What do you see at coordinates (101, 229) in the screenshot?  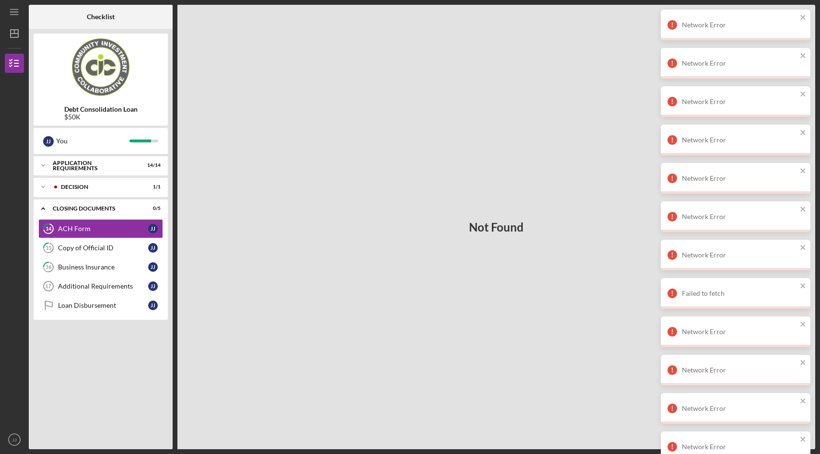 I see `a: 14ACH FormJJ` at bounding box center [101, 229].